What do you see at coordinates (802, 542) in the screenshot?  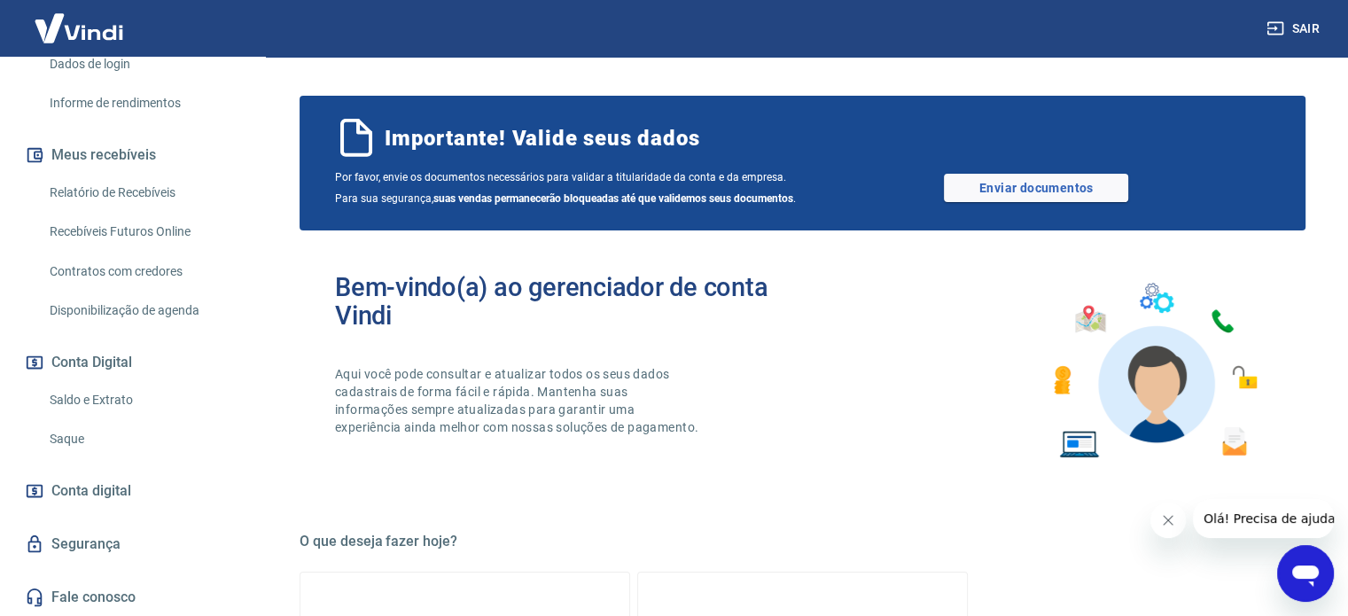 I see `h5: O que deseja fazer hoje?` at bounding box center [802, 542].